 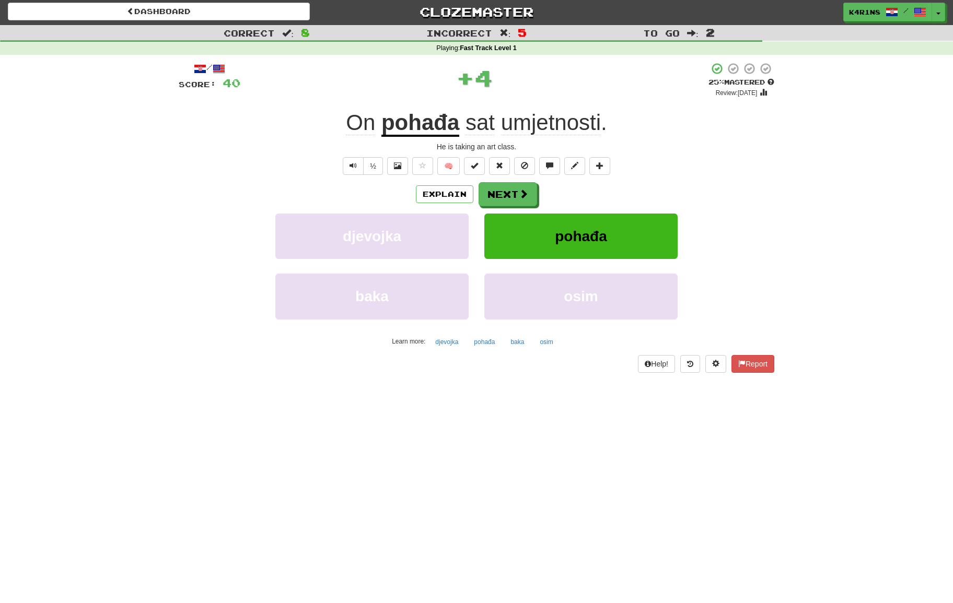 What do you see at coordinates (524, 166) in the screenshot?
I see `button: Ignore sentence (alt+i)` at bounding box center [524, 166].